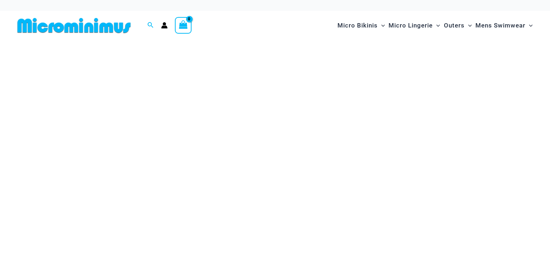 This screenshot has width=550, height=275. What do you see at coordinates (183, 25) in the screenshot?
I see `a: View Shopping Cart, empty` at bounding box center [183, 25].